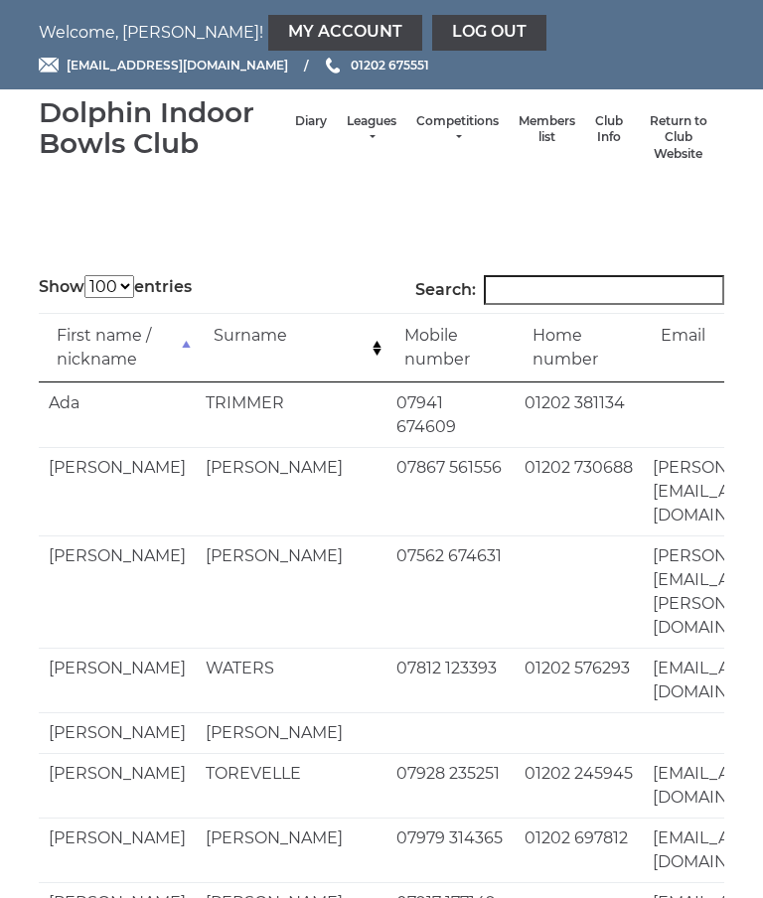  What do you see at coordinates (578, 348) in the screenshot?
I see `td: Home number` at bounding box center [578, 348].